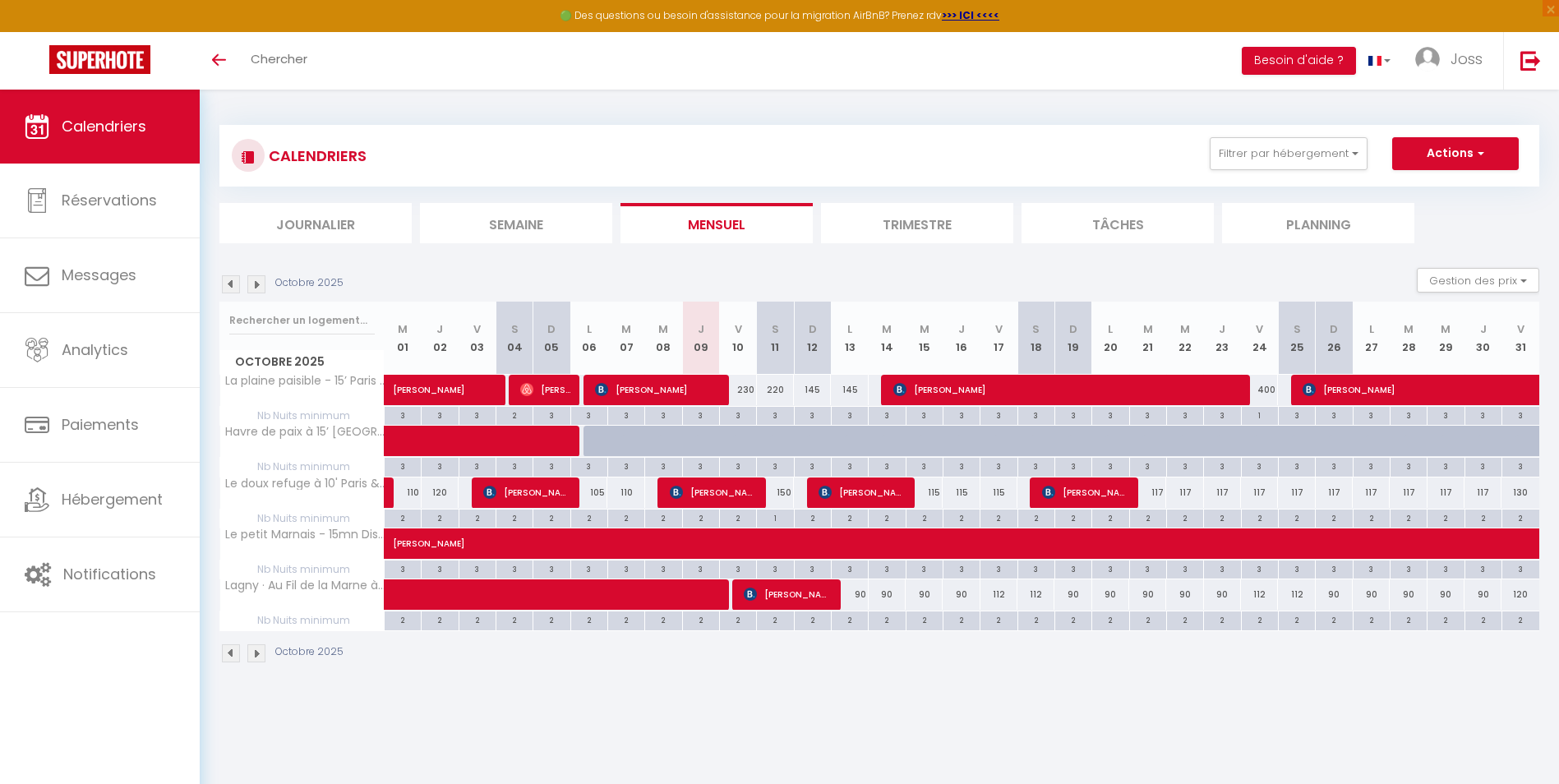 The width and height of the screenshot is (1559, 784). I want to click on th: 28, so click(1408, 337).